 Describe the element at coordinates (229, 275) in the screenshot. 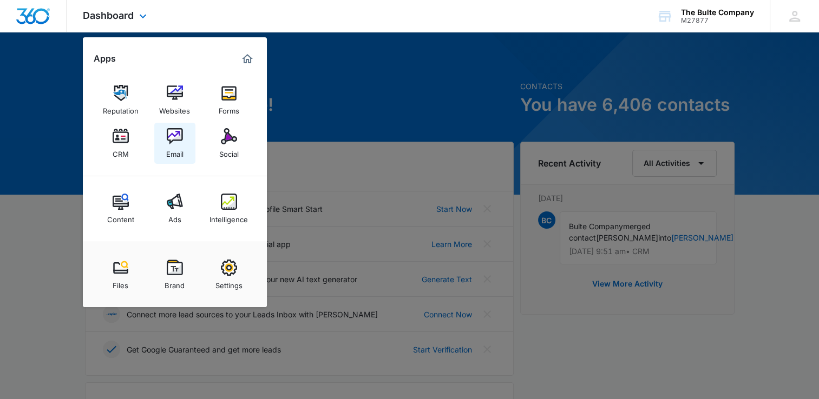

I see `a: Settings` at that location.